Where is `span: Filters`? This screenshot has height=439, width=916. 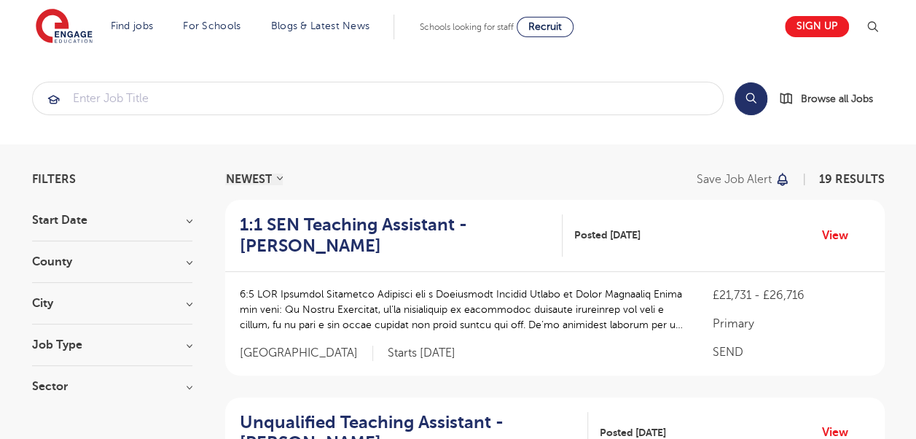
span: Filters is located at coordinates (54, 179).